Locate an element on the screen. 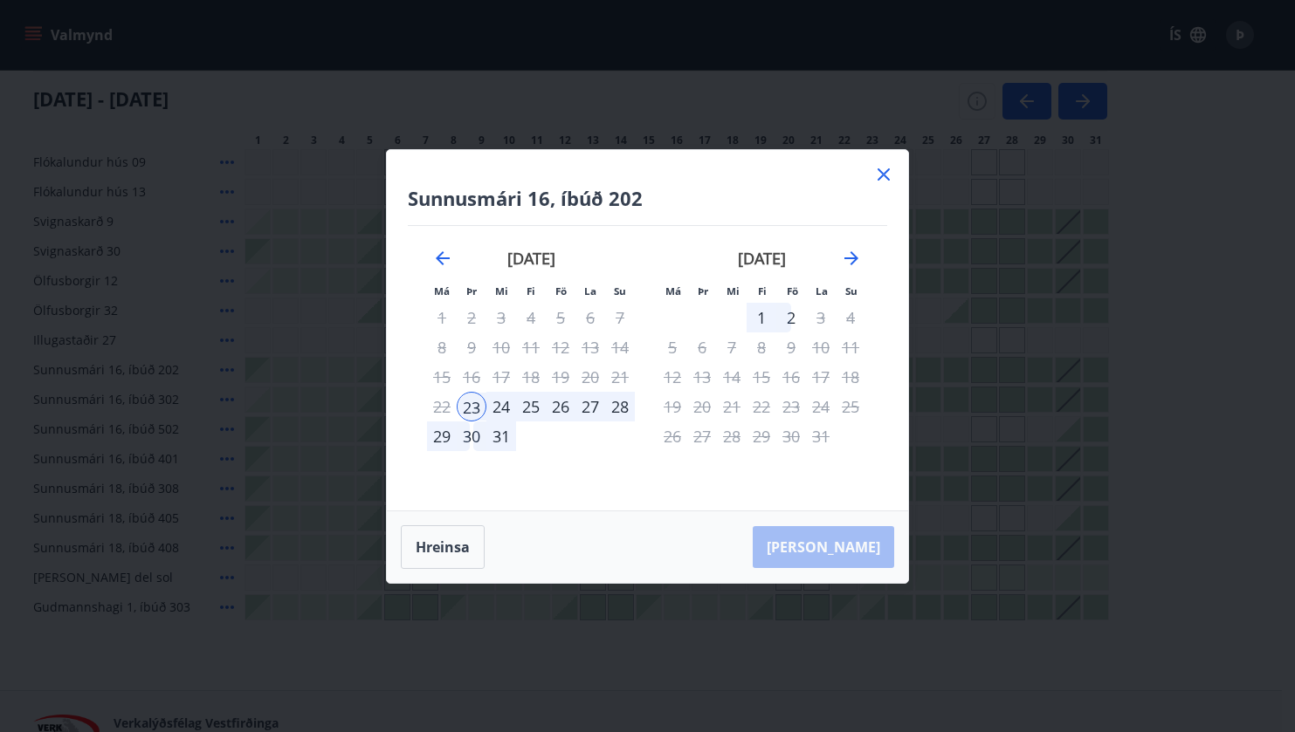 The width and height of the screenshot is (1295, 732). td: Not available. fimmtudagur, 29. janúar 2026 is located at coordinates (761, 436).